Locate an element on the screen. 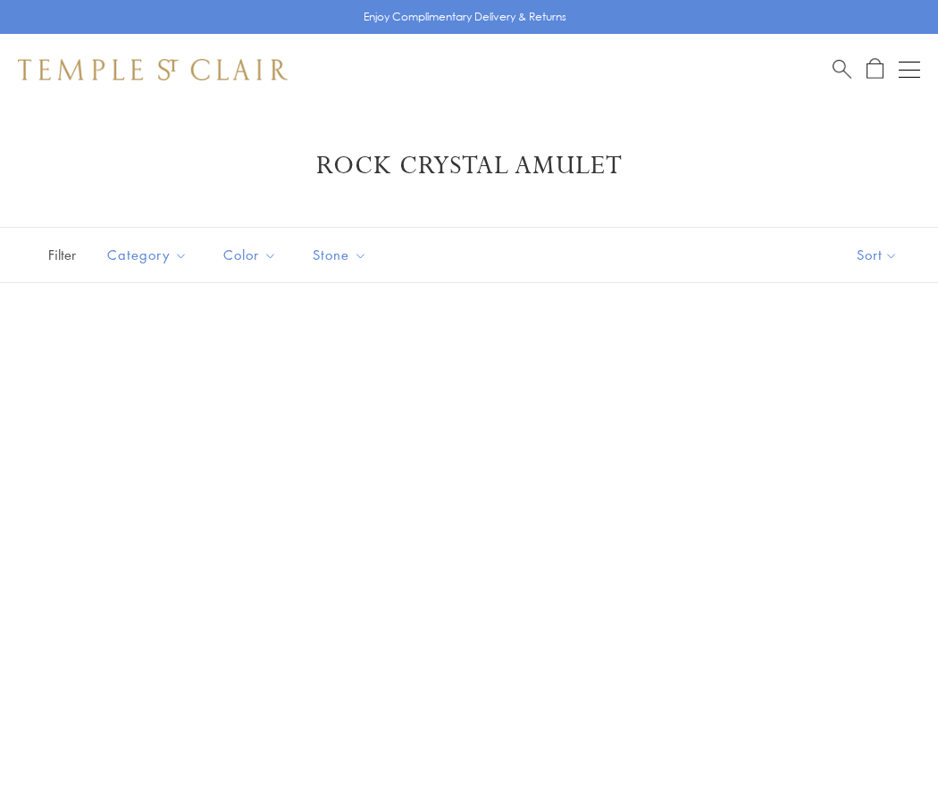 The width and height of the screenshot is (938, 793). a: Search is located at coordinates (841, 69).